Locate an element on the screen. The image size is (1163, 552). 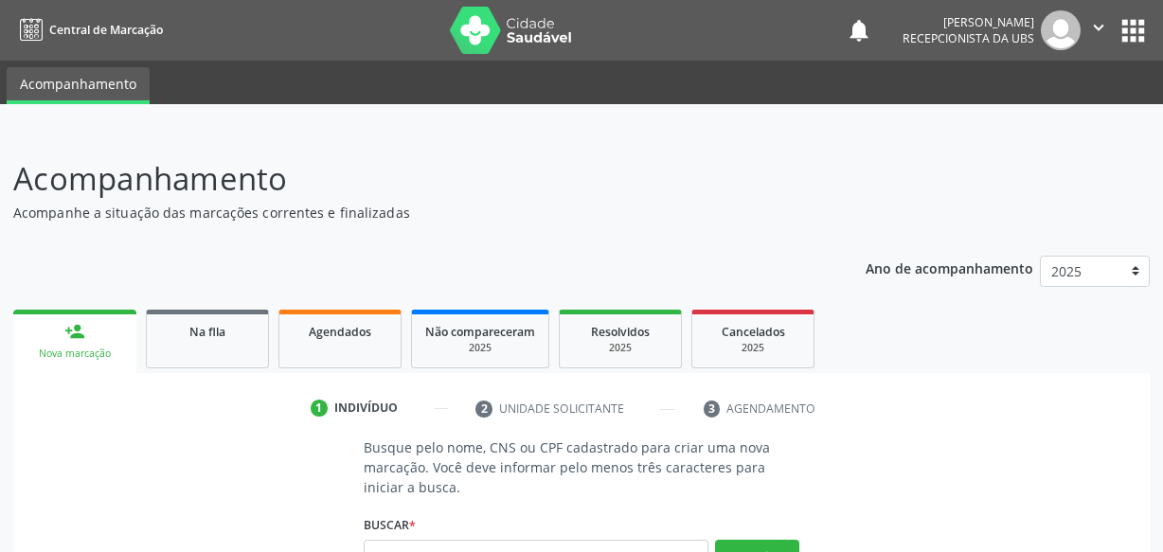
p: Acompanhamento is located at coordinates (411, 179).